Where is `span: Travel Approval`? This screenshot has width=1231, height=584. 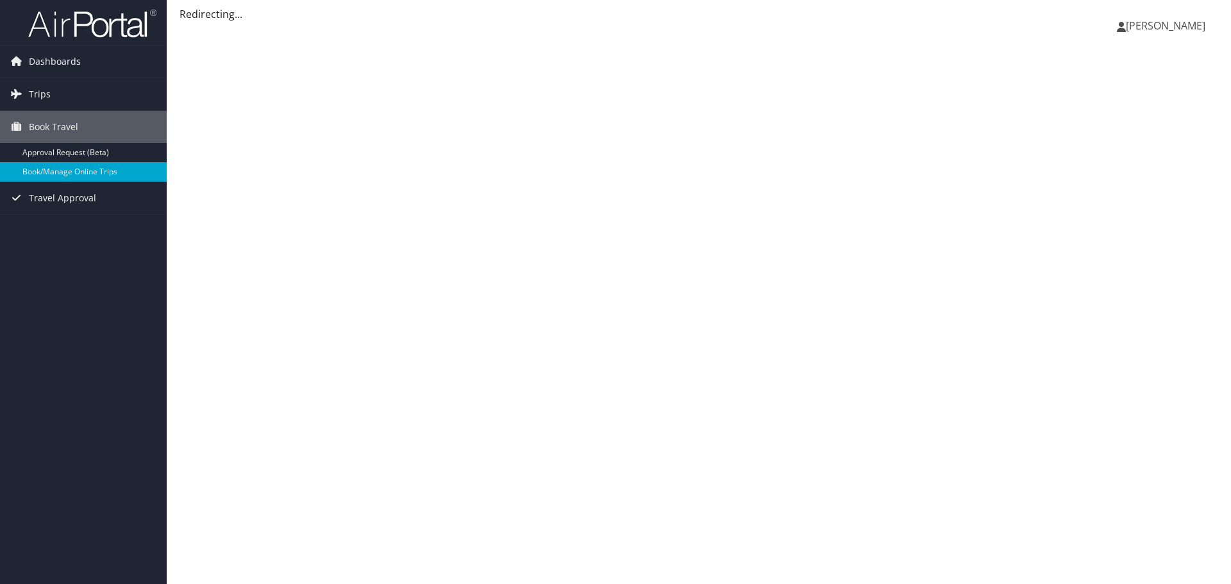 span: Travel Approval is located at coordinates (62, 198).